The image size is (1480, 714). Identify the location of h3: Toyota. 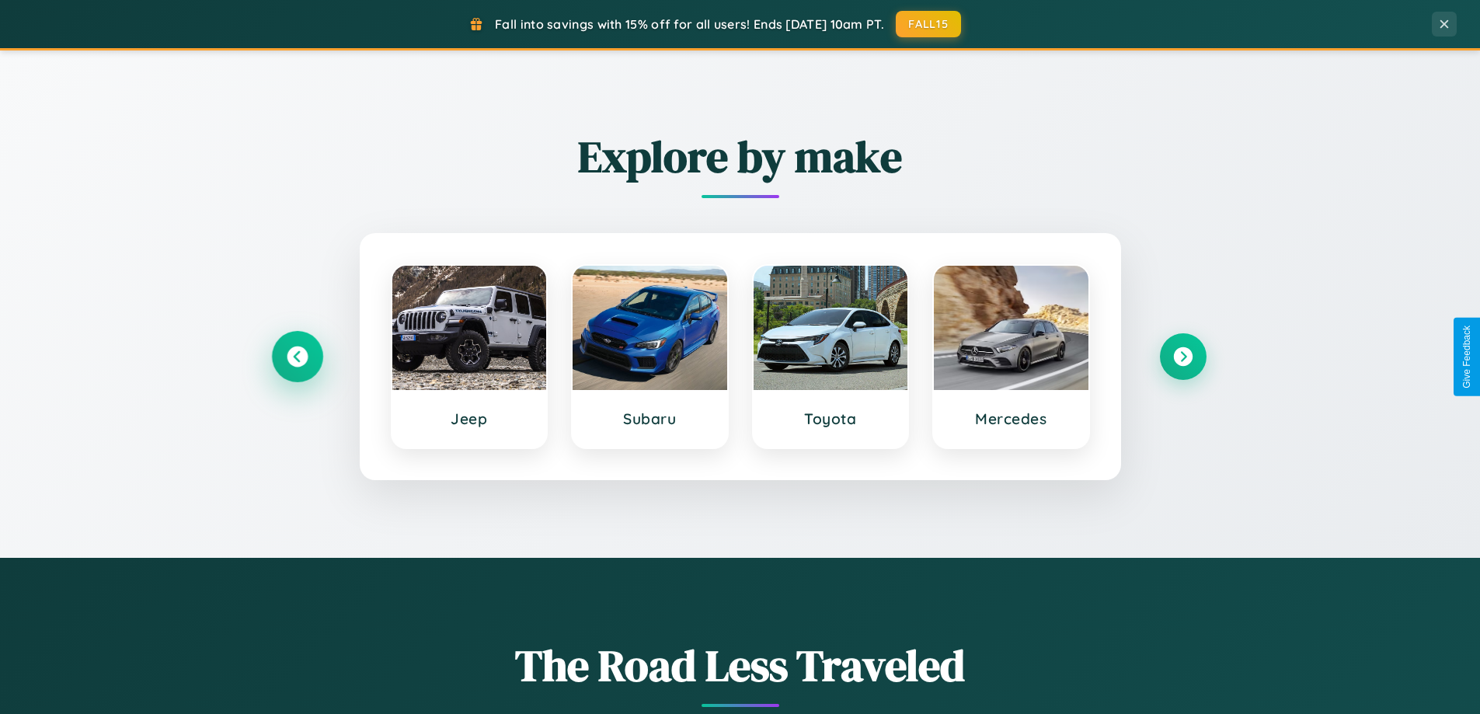
(830, 419).